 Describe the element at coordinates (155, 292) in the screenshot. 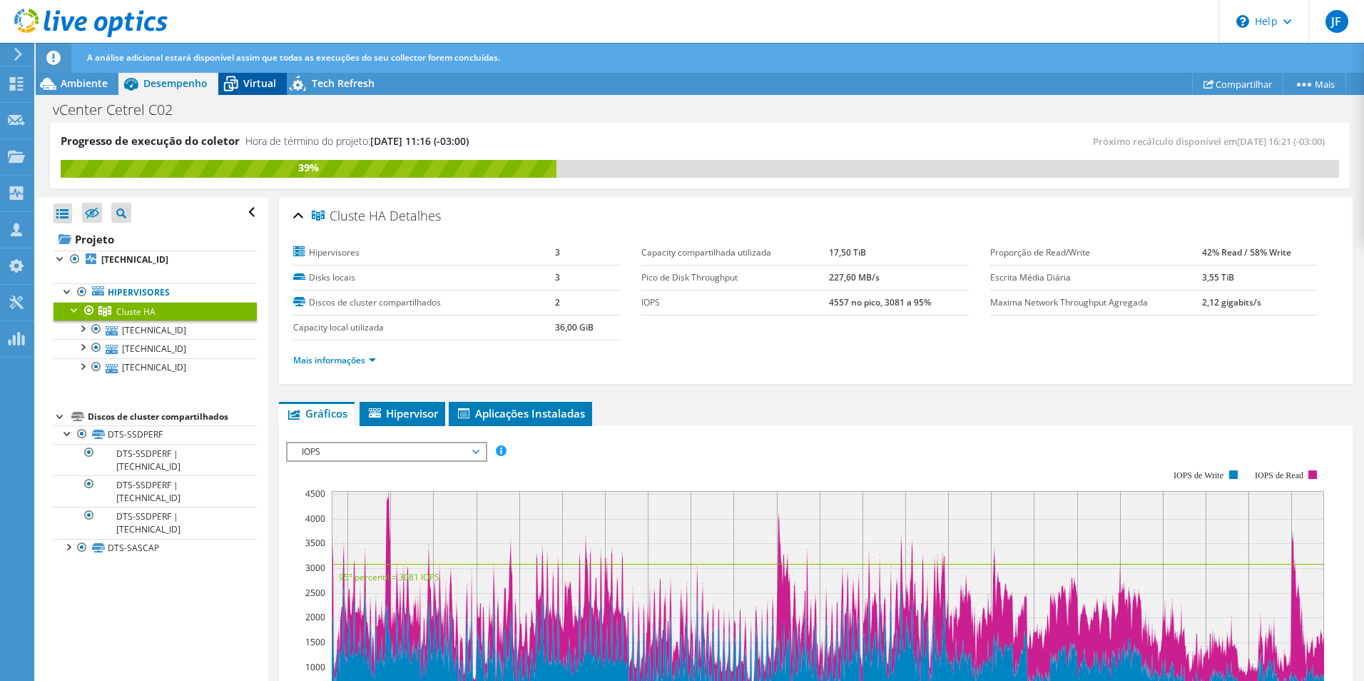

I see `a: Hipervisores` at that location.